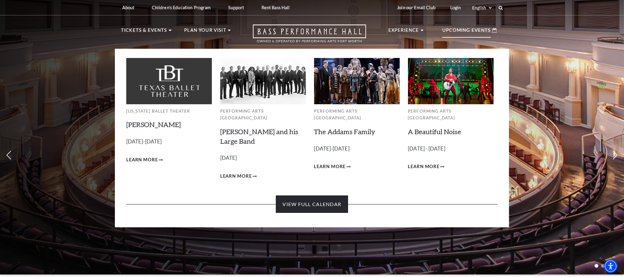 The height and width of the screenshot is (277, 624). What do you see at coordinates (312, 204) in the screenshot?
I see `a: View Full Calendar` at bounding box center [312, 204].